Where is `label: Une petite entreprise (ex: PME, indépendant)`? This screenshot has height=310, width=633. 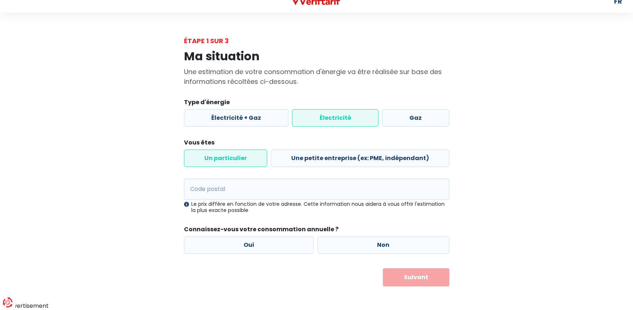 label: Une petite entreprise (ex: PME, indépendant) is located at coordinates (360, 158).